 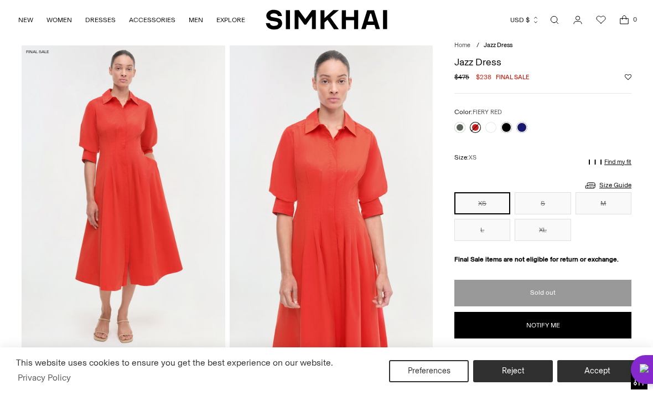 What do you see at coordinates (513, 371) in the screenshot?
I see `button: Reject` at bounding box center [513, 371].